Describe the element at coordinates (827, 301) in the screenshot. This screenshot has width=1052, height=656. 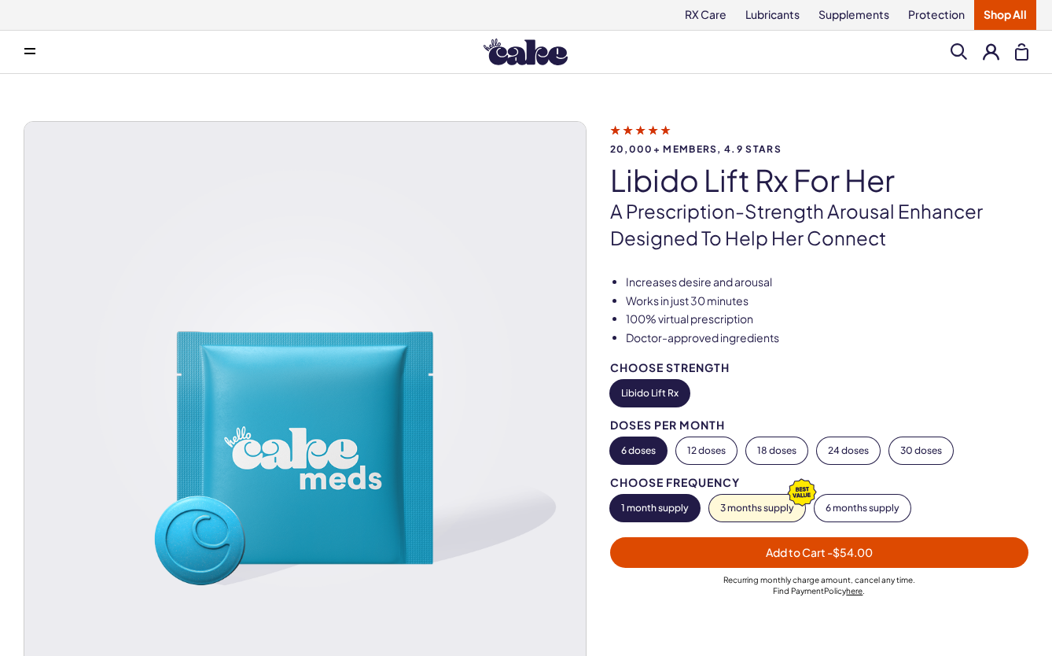
I see `li: Works in just 30 minutes` at that location.